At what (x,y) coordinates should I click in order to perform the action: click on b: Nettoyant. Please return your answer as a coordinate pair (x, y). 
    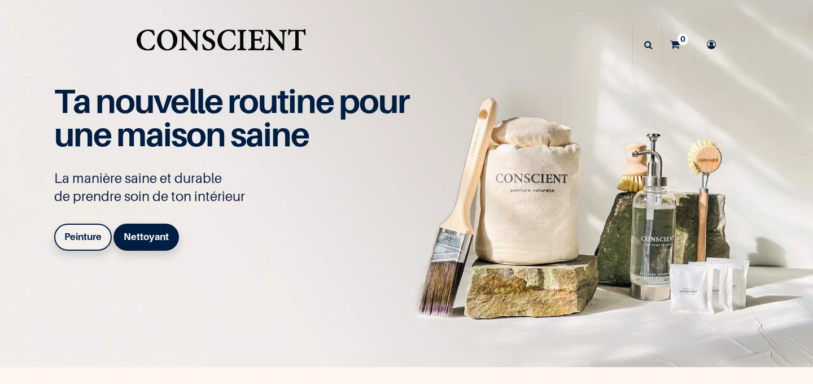
    Looking at the image, I should click on (146, 237).